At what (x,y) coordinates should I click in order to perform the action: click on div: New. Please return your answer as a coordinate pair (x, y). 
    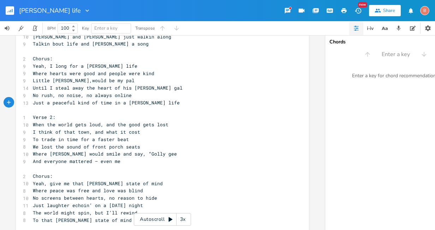
    Looking at the image, I should click on (363, 5).